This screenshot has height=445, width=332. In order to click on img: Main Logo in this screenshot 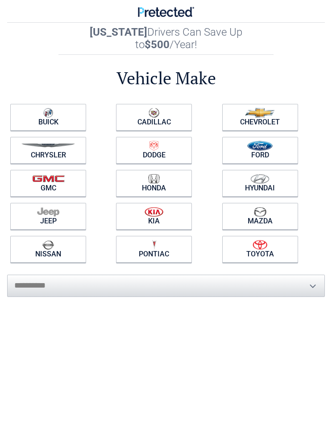, I will do `click(166, 12)`.